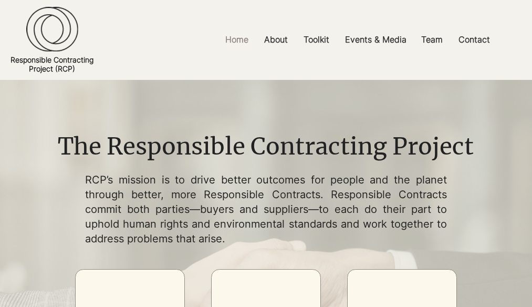 The width and height of the screenshot is (532, 307). Describe the element at coordinates (316, 39) in the screenshot. I see `p: Toolkit` at that location.